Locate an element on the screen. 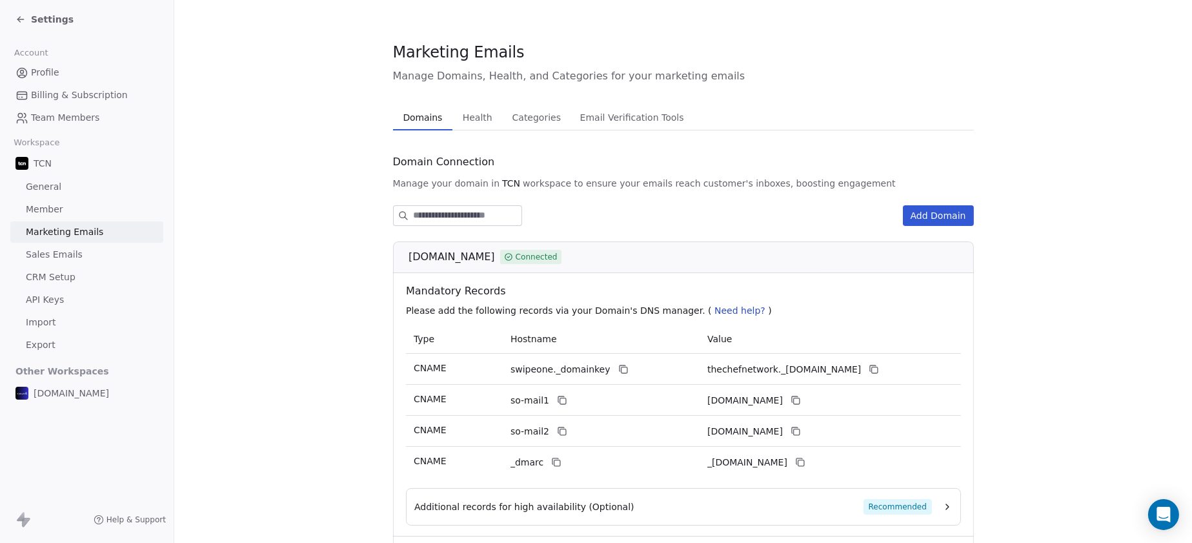 Image resolution: width=1192 pixels, height=543 pixels. span: General is located at coordinates (43, 187).